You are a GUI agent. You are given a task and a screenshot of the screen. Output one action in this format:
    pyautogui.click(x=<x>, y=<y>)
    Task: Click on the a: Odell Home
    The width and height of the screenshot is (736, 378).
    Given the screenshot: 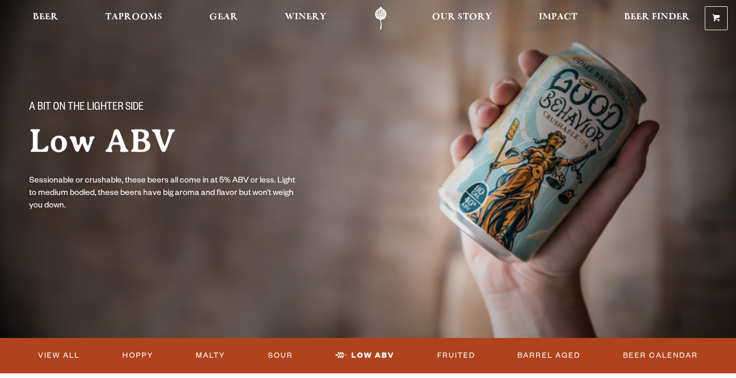 What is the action you would take?
    pyautogui.click(x=380, y=18)
    